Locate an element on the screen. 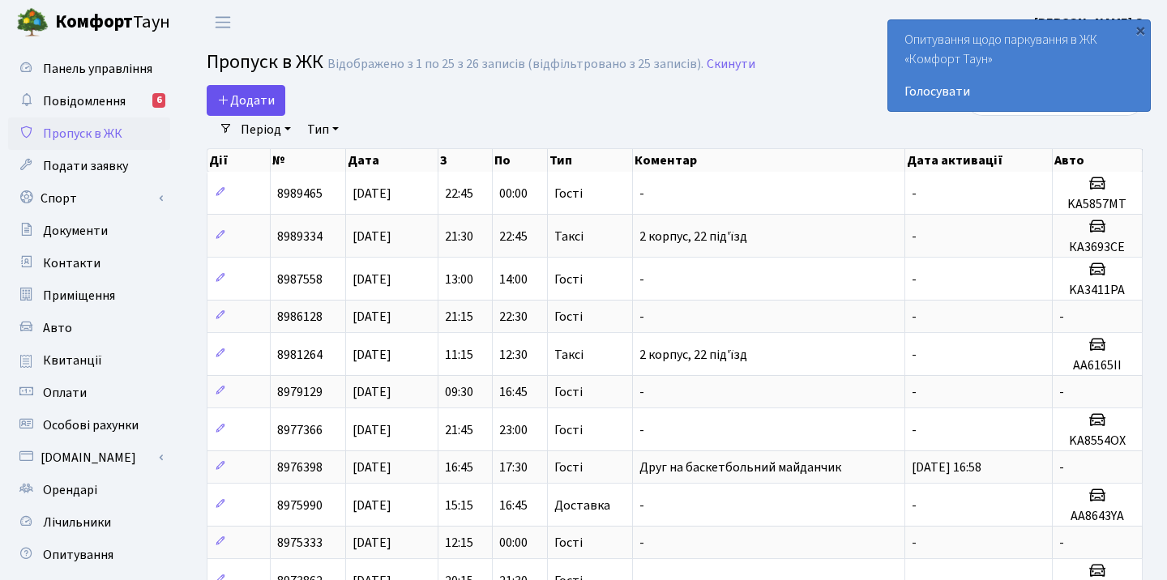  button: Переключити навігацію is located at coordinates (223, 22).